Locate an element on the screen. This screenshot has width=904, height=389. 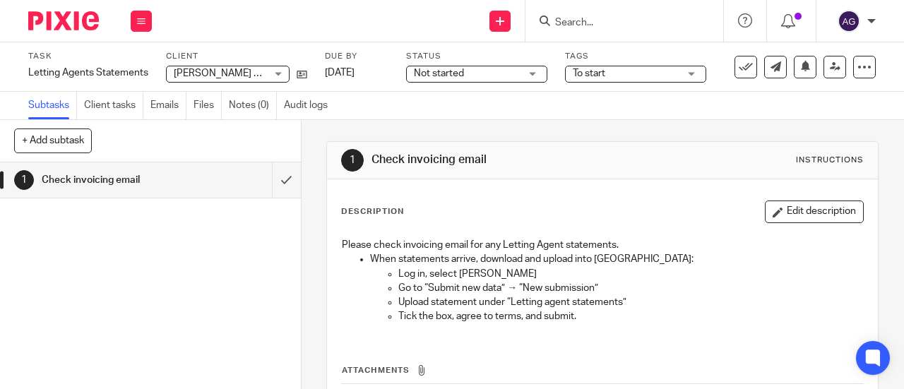
span: Attachments is located at coordinates (376, 370).